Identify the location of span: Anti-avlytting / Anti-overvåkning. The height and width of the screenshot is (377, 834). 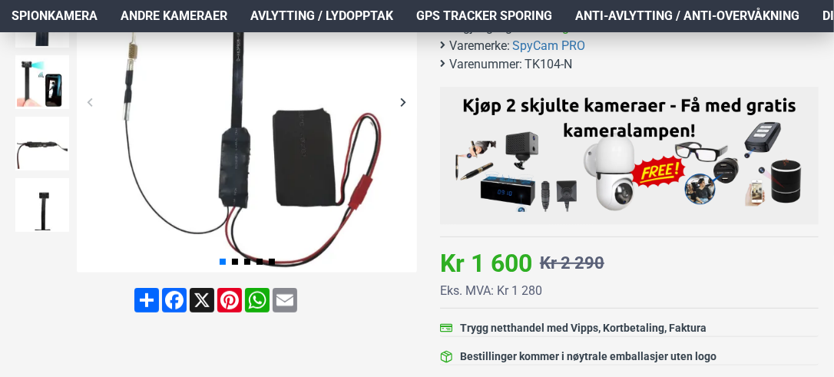
(687, 16).